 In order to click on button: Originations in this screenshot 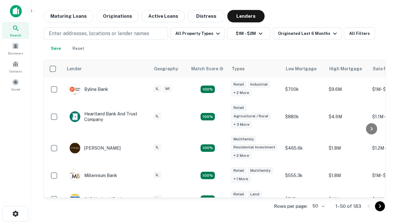, I will do `click(118, 16)`.